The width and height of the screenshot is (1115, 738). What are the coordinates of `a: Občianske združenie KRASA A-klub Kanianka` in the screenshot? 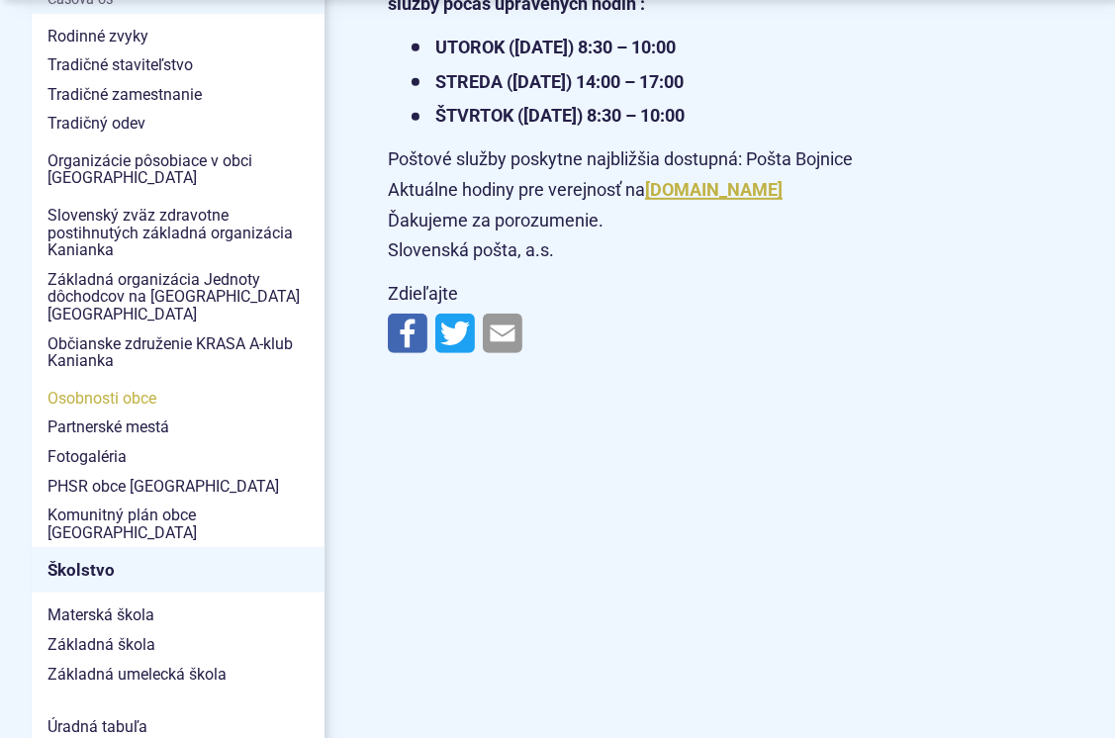 It's located at (178, 352).